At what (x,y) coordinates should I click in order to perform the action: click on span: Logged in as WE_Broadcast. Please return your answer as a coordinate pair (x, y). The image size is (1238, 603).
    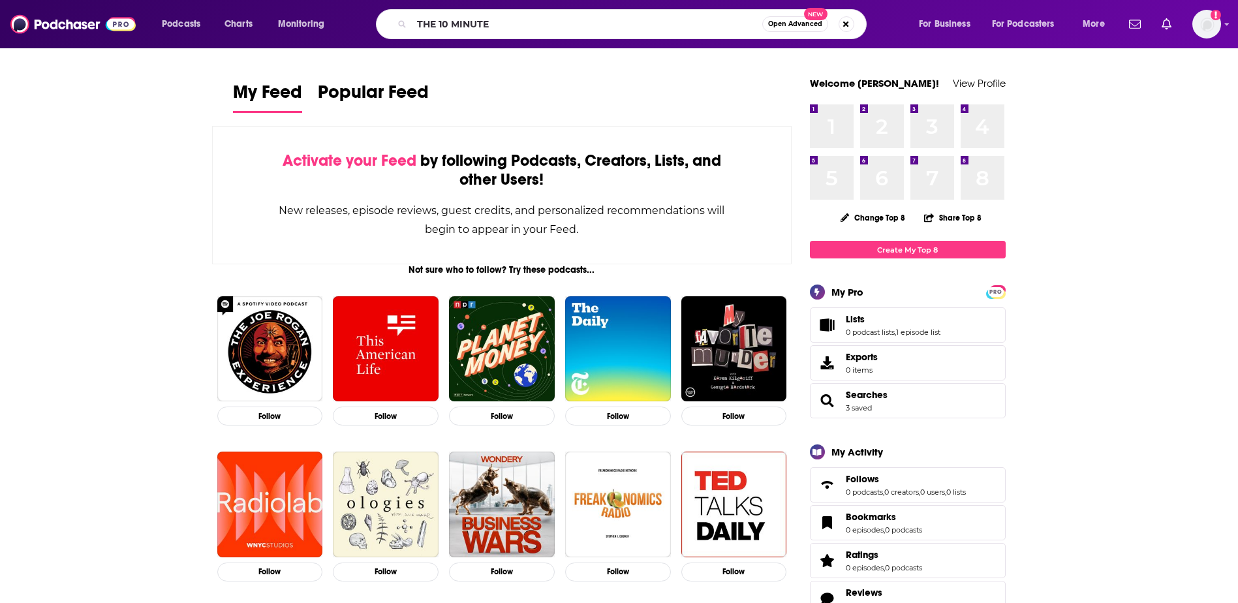
    Looking at the image, I should click on (1207, 24).